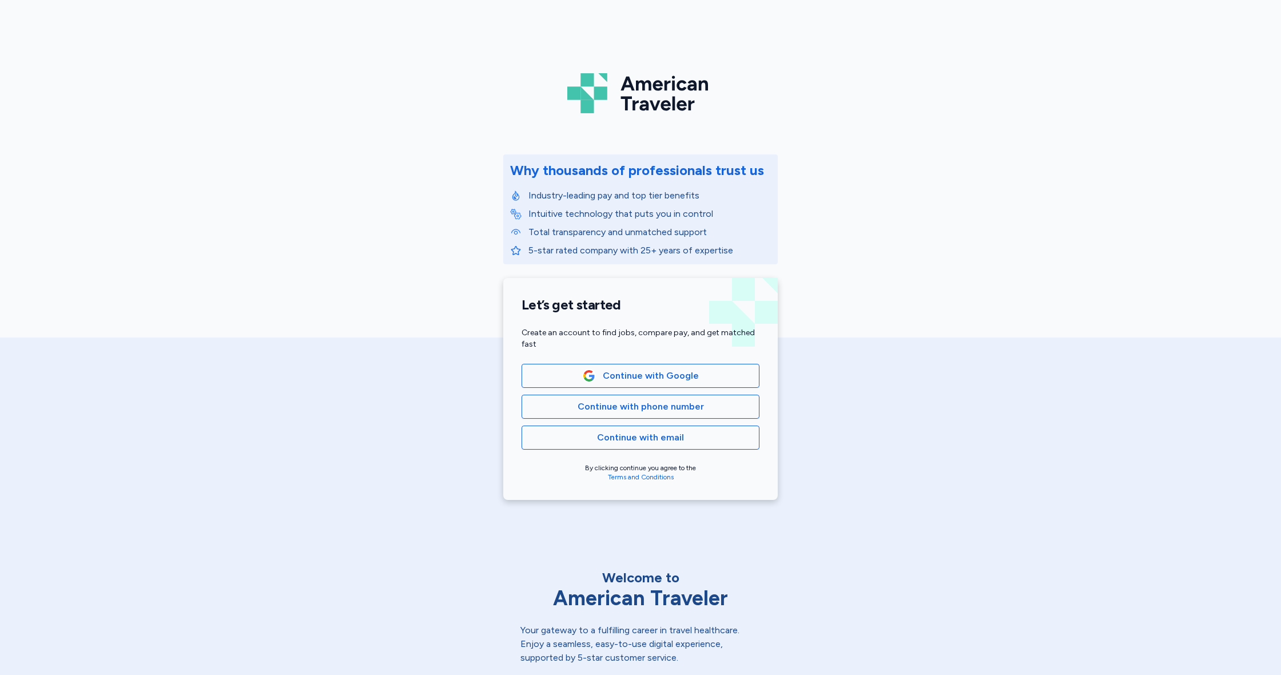 This screenshot has height=675, width=1281. I want to click on h1: Let’s get started, so click(640, 305).